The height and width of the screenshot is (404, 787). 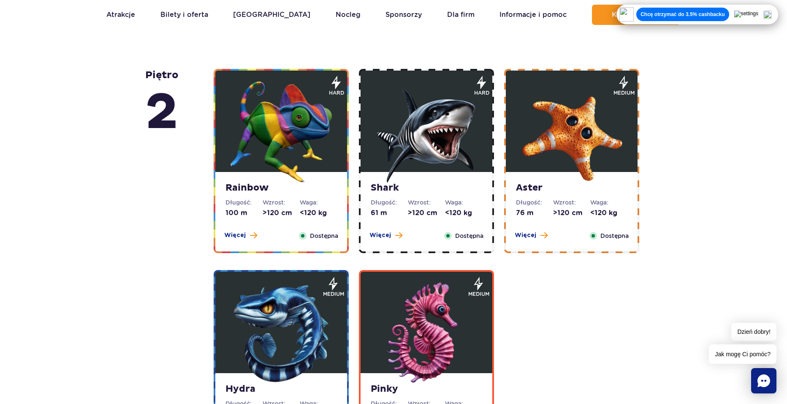 I want to click on dd: 100 m, so click(x=244, y=213).